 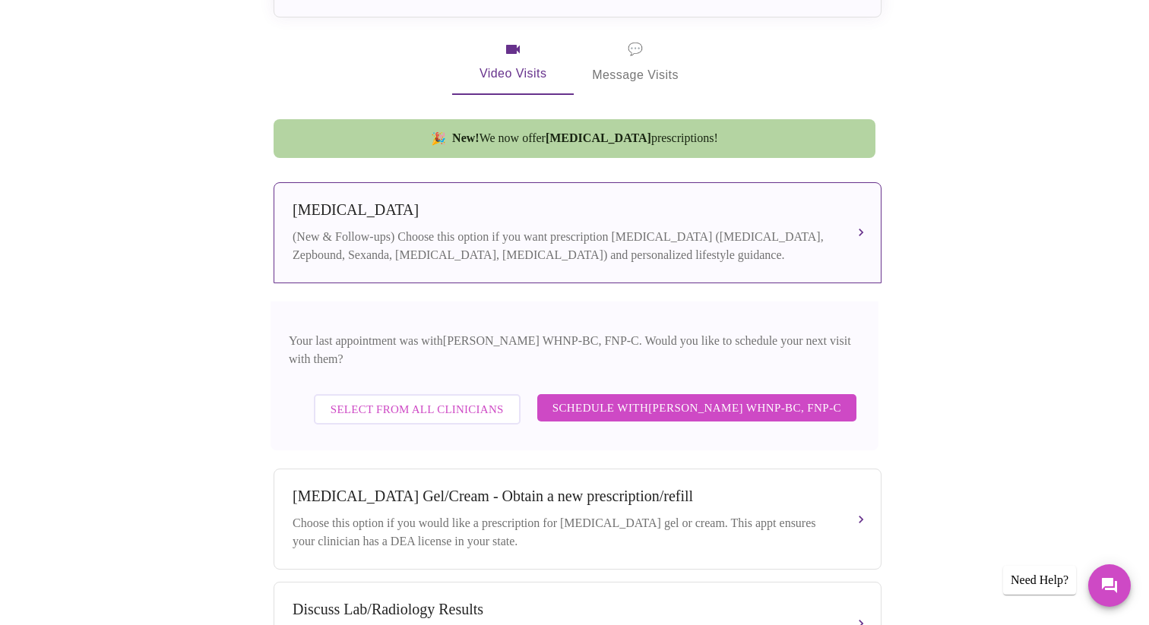 What do you see at coordinates (585, 138) in the screenshot?
I see `span: We now offer prescriptions!` at bounding box center [585, 138].